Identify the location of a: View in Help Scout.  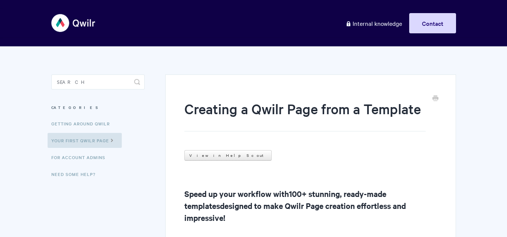
(228, 156).